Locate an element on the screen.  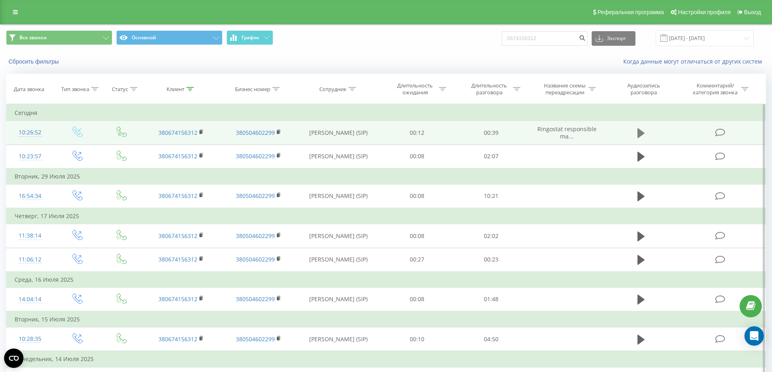
div: 10:23:57 is located at coordinates (30, 156).